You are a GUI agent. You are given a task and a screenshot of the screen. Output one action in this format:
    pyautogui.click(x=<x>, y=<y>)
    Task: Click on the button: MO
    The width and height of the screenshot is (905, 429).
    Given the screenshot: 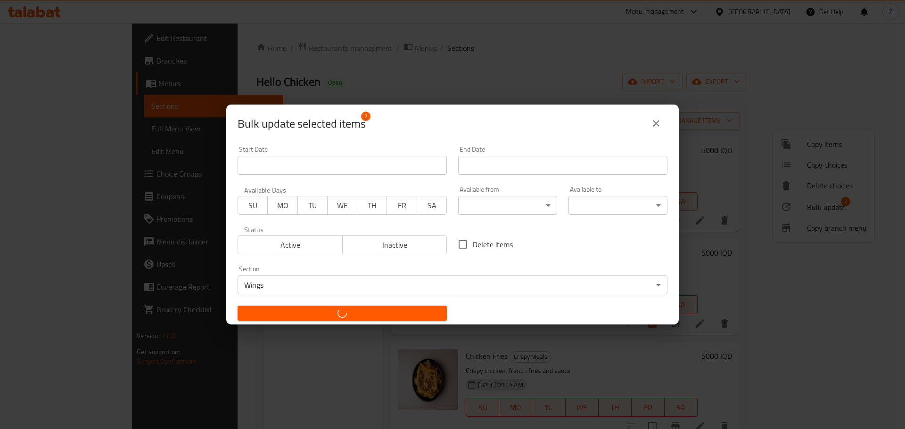 What is the action you would take?
    pyautogui.click(x=282, y=206)
    